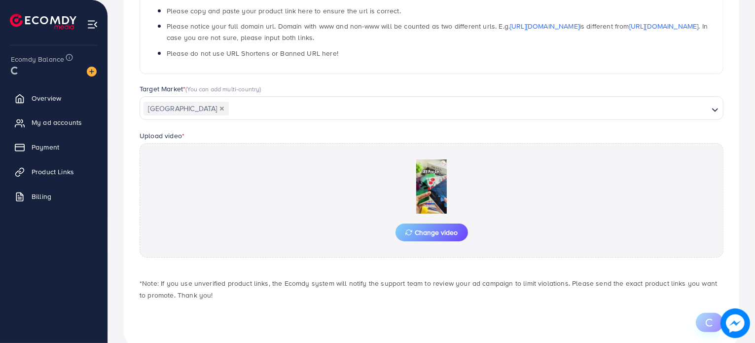 The height and width of the screenshot is (343, 755). What do you see at coordinates (41, 196) in the screenshot?
I see `span: Billing` at bounding box center [41, 196].